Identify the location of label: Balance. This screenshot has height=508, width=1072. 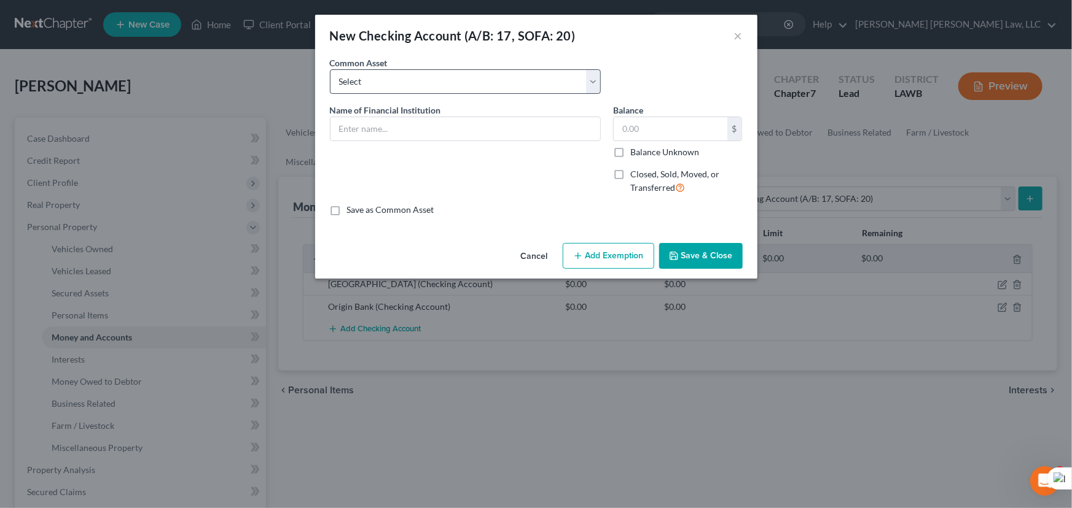
(628, 110).